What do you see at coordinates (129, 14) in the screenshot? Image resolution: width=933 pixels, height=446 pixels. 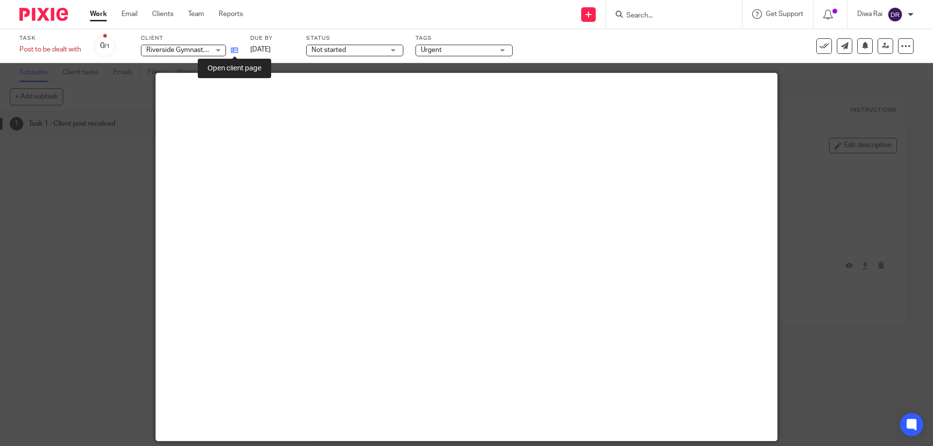 I see `a: Email` at bounding box center [129, 14].